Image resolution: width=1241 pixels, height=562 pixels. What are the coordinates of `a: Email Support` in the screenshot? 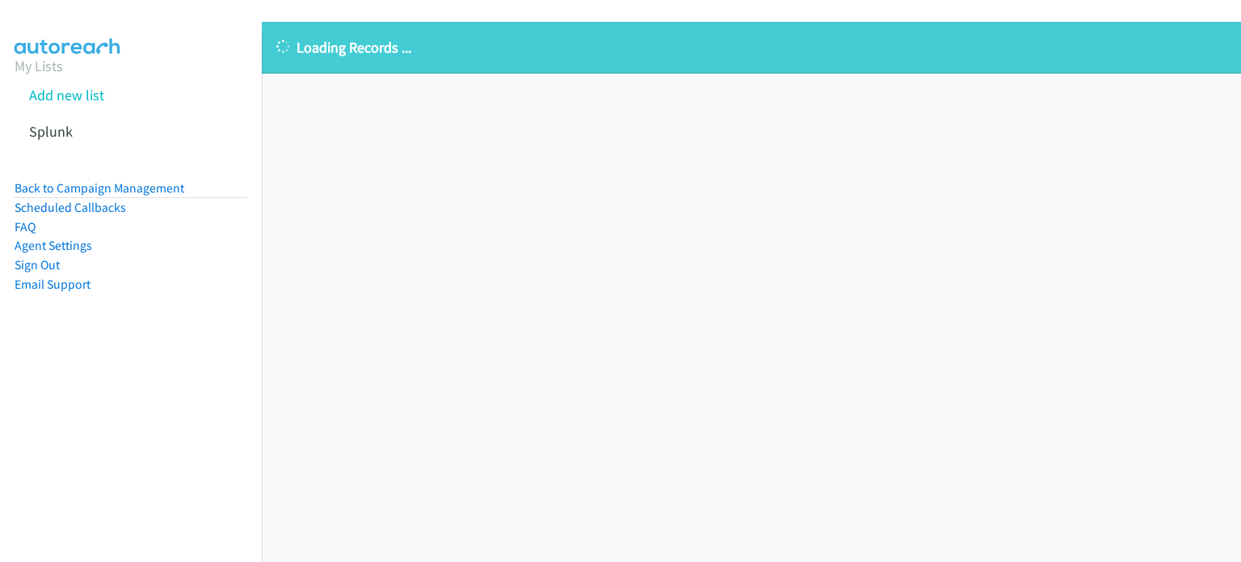 It's located at (53, 284).